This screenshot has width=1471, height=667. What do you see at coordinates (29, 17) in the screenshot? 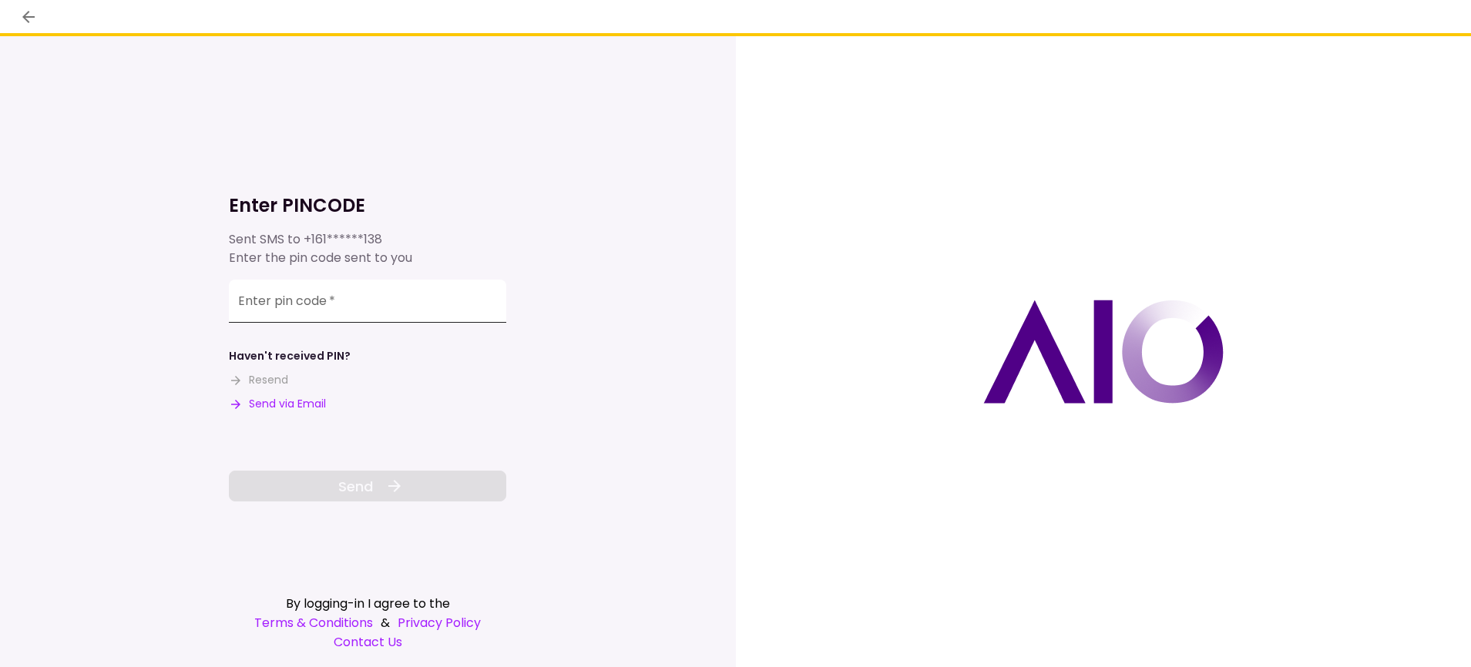
I see `button: back` at bounding box center [29, 17].